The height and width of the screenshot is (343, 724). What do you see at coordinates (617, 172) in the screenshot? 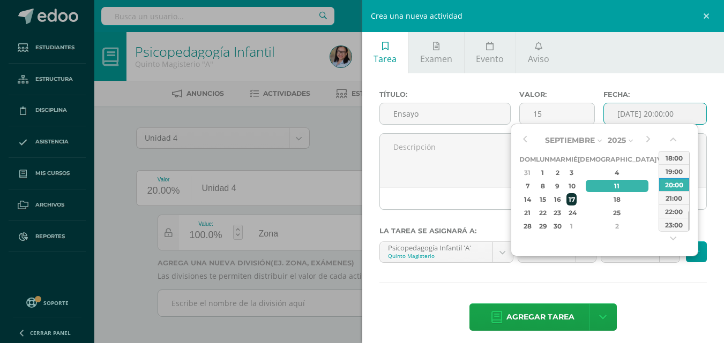
I see `div: 4` at bounding box center [617, 172].